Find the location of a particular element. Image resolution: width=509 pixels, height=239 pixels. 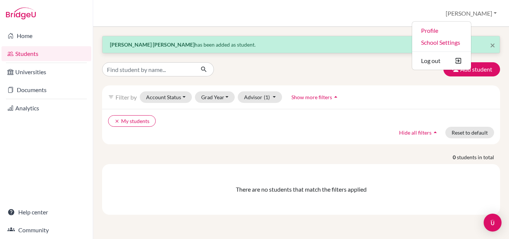

button: Advisor(1) is located at coordinates (260, 97).